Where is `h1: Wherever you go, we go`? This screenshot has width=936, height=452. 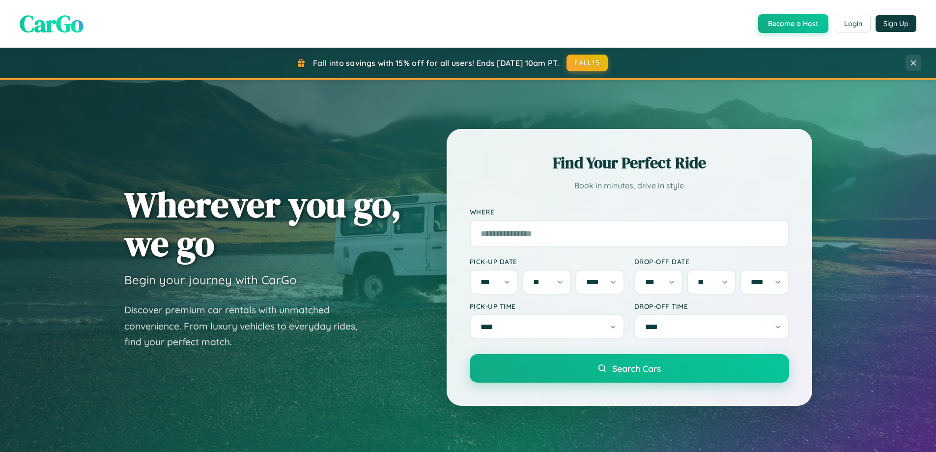
h1: Wherever you go, we go is located at coordinates (263, 224).